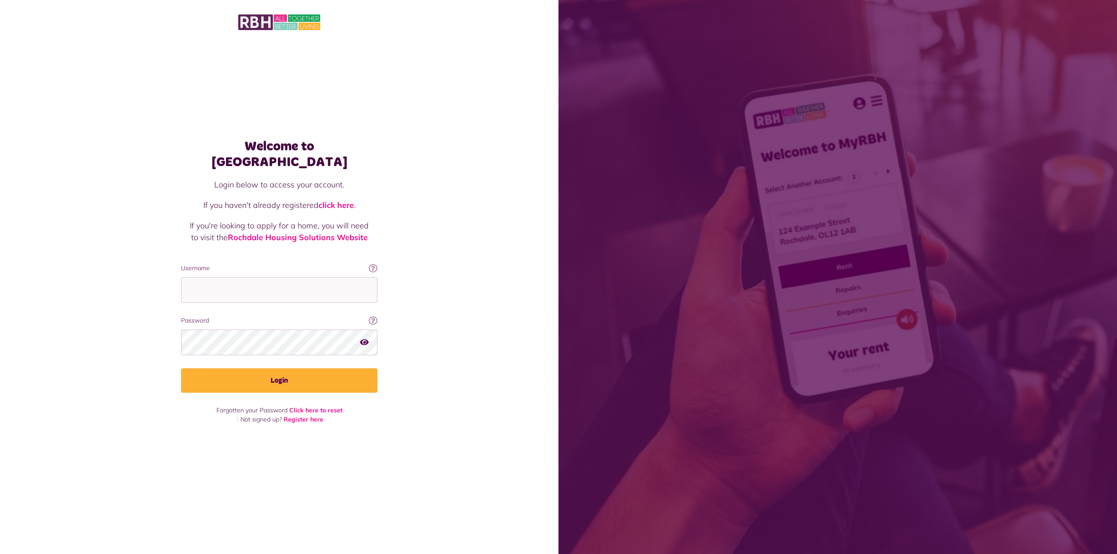  I want to click on a: Register here, so click(303, 420).